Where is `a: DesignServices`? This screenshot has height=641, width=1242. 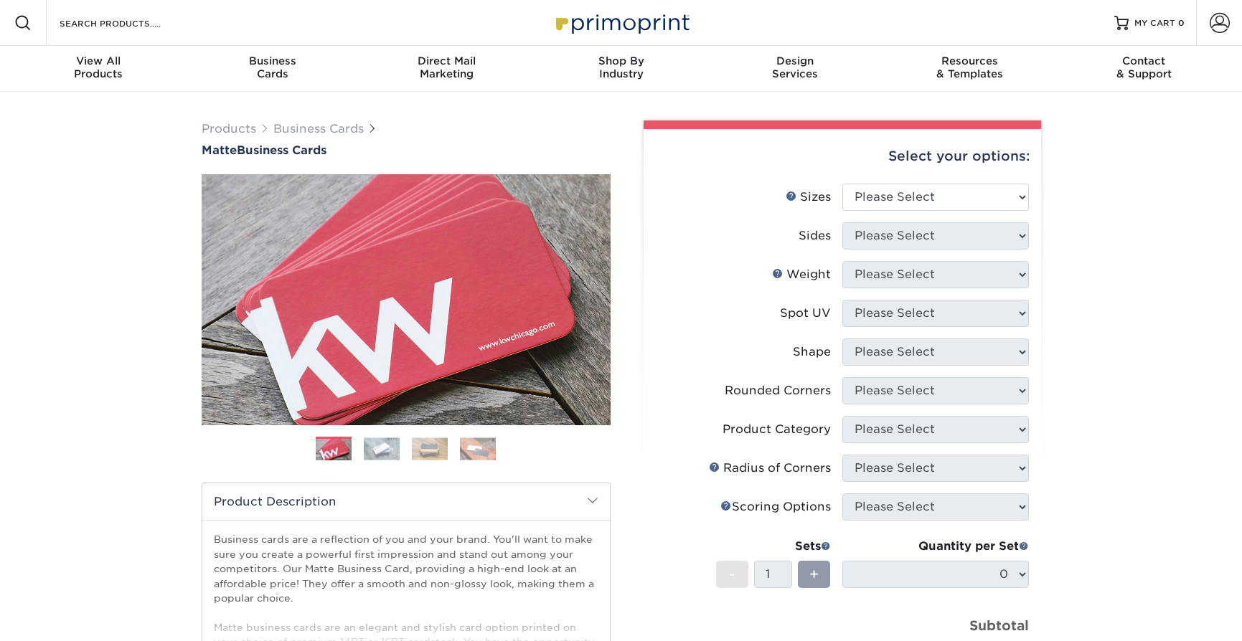
a: DesignServices is located at coordinates (795, 69).